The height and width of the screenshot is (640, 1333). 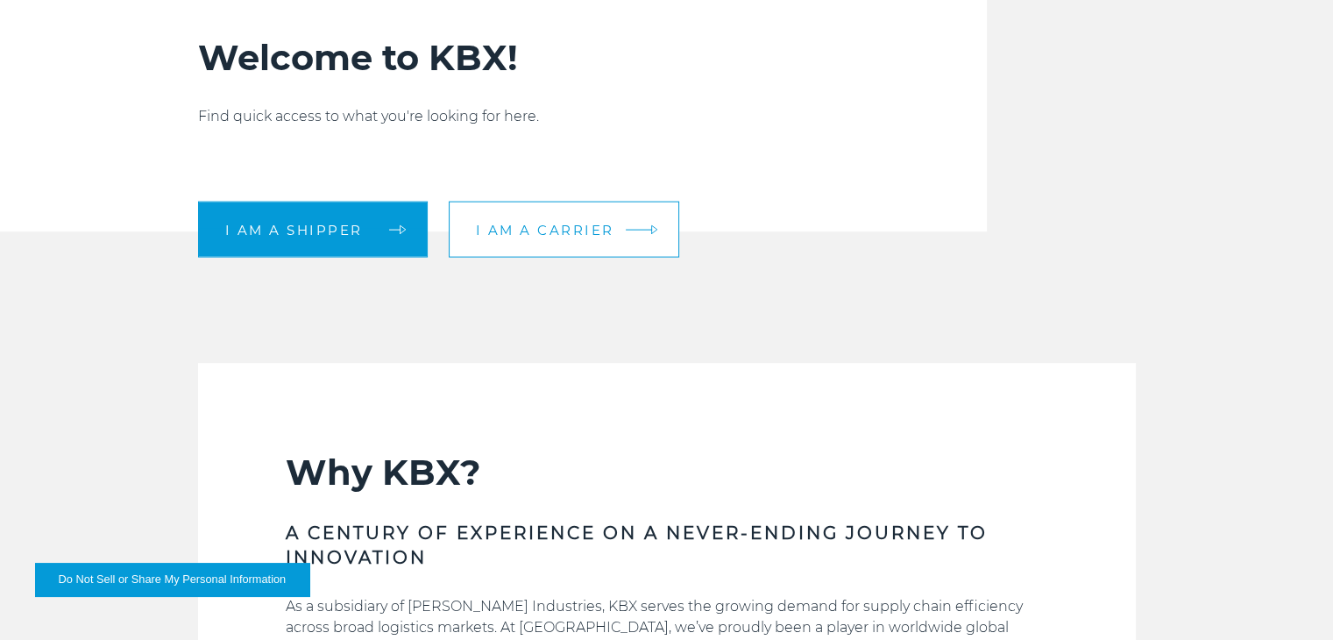 I want to click on a: I am a carrier arrow arrow, so click(x=564, y=230).